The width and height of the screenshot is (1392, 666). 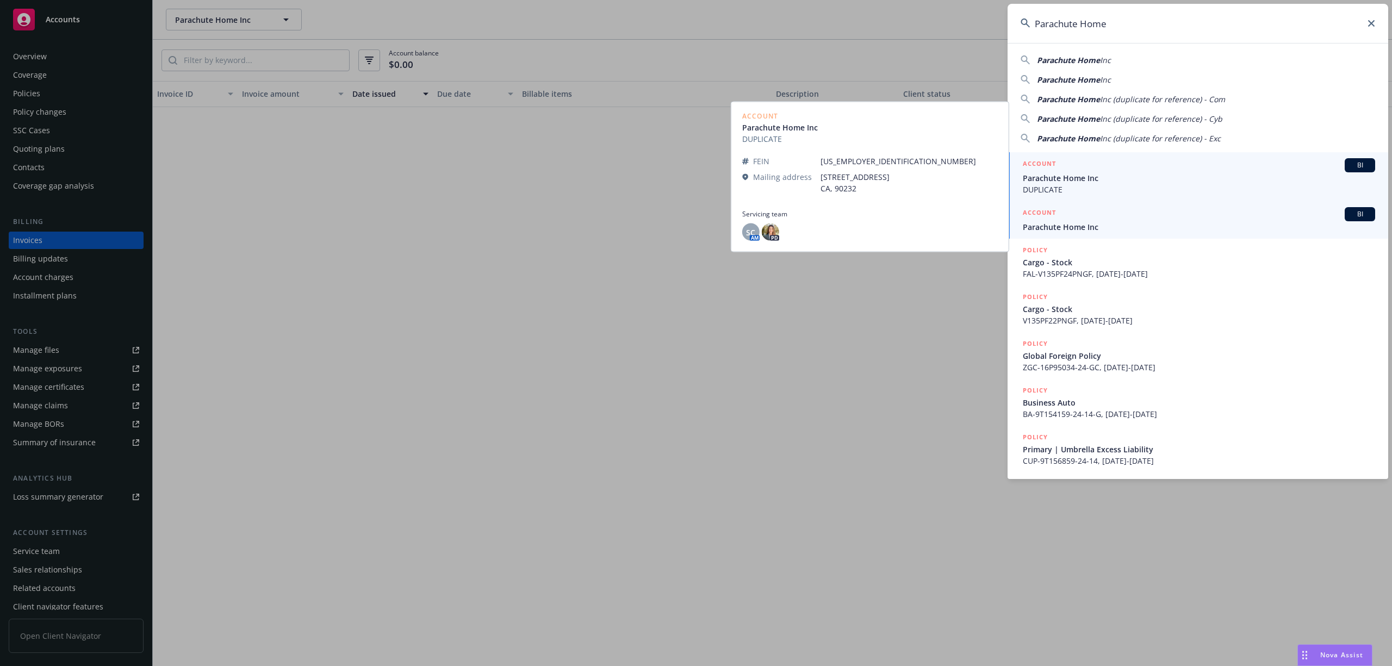 I want to click on span: Inc (duplicate for reference) - Exc, so click(x=1160, y=138).